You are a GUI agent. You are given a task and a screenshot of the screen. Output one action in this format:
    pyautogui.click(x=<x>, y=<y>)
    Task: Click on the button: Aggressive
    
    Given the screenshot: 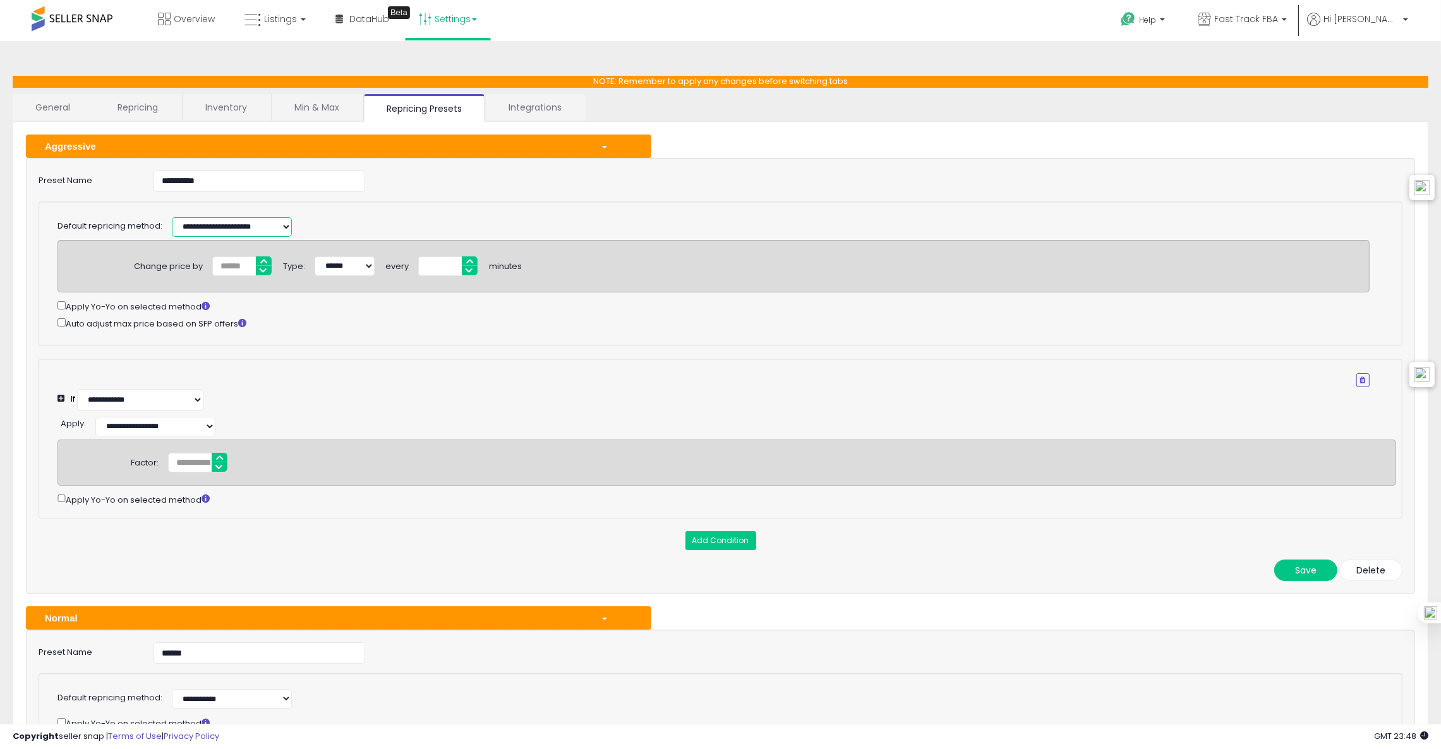 What is the action you would take?
    pyautogui.click(x=339, y=146)
    